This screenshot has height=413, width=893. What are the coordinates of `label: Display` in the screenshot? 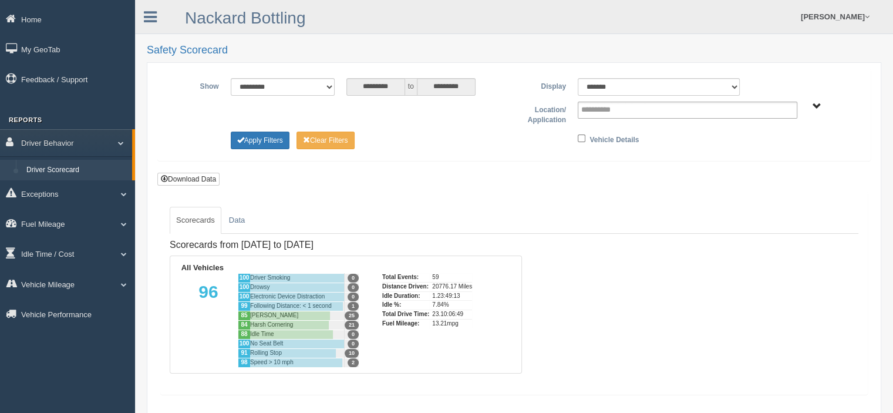 It's located at (542, 85).